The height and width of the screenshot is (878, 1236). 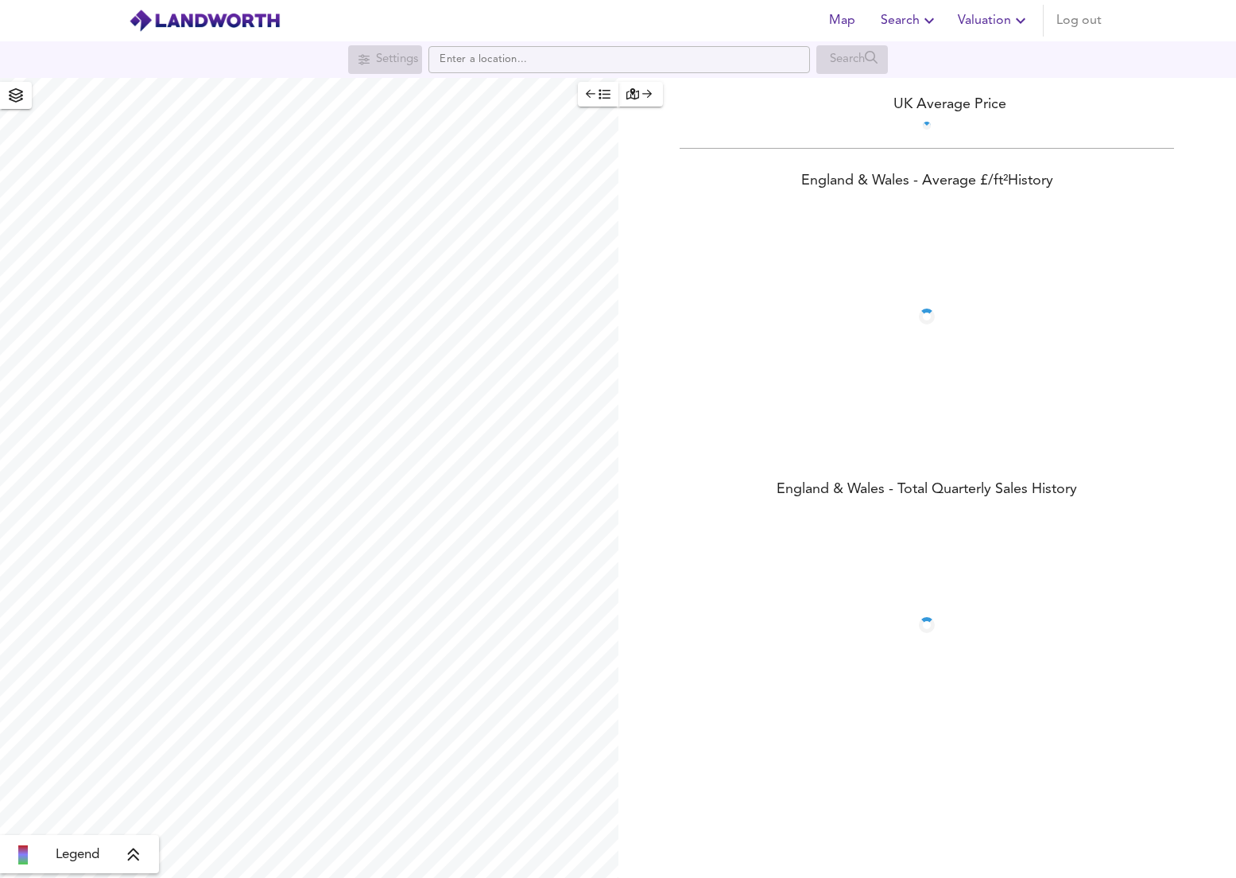 What do you see at coordinates (843, 21) in the screenshot?
I see `span: Map` at bounding box center [843, 21].